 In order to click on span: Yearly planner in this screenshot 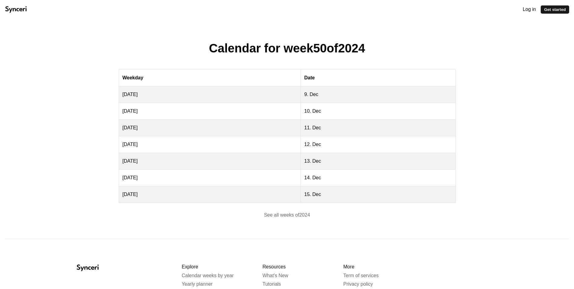, I will do `click(197, 284)`.